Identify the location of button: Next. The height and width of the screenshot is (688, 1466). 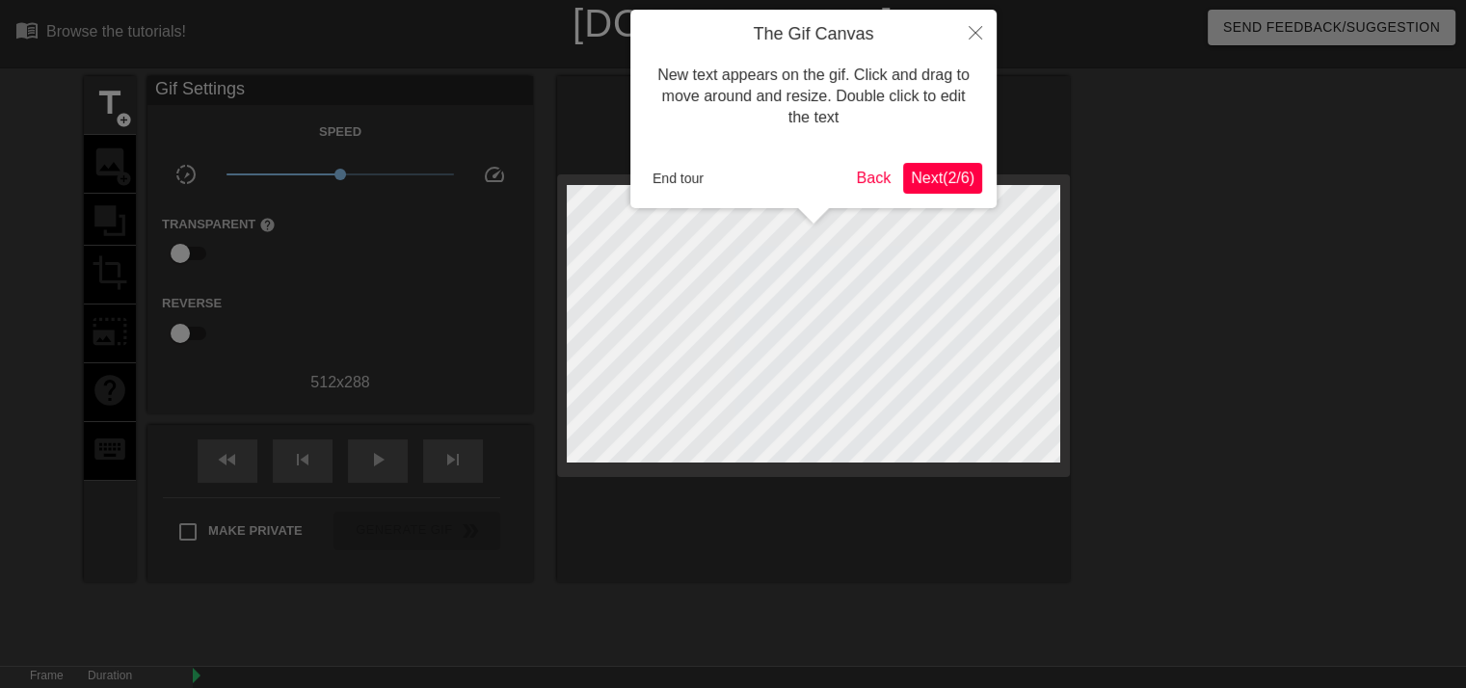
(943, 178).